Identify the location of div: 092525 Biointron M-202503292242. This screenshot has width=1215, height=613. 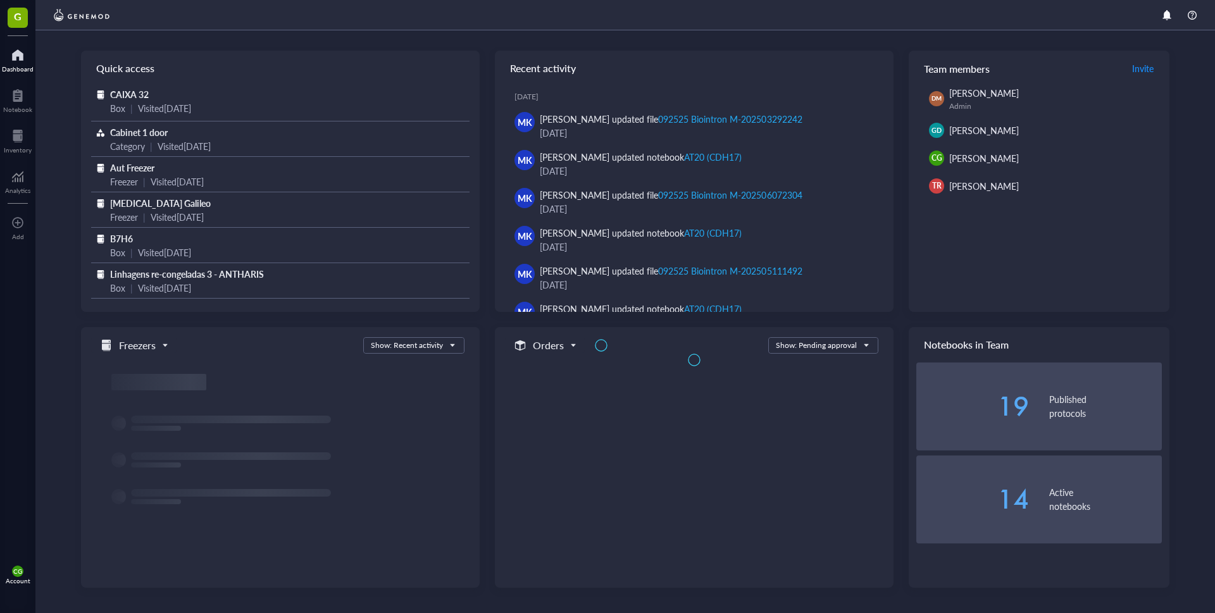
(730, 119).